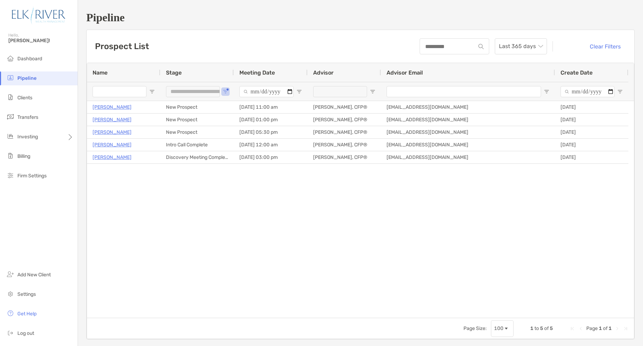  Describe the element at coordinates (577, 72) in the screenshot. I see `span: Create Date` at that location.